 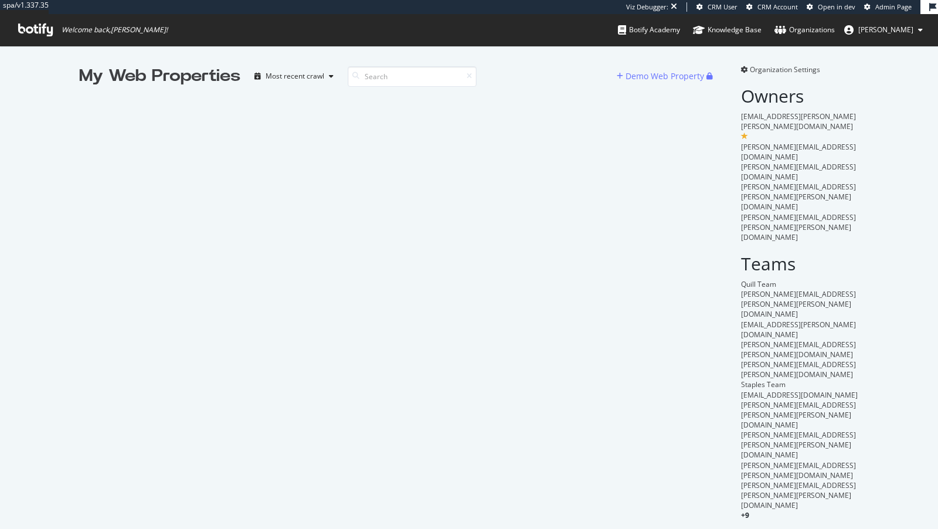 What do you see at coordinates (799, 96) in the screenshot?
I see `h2: Owners` at bounding box center [799, 96].